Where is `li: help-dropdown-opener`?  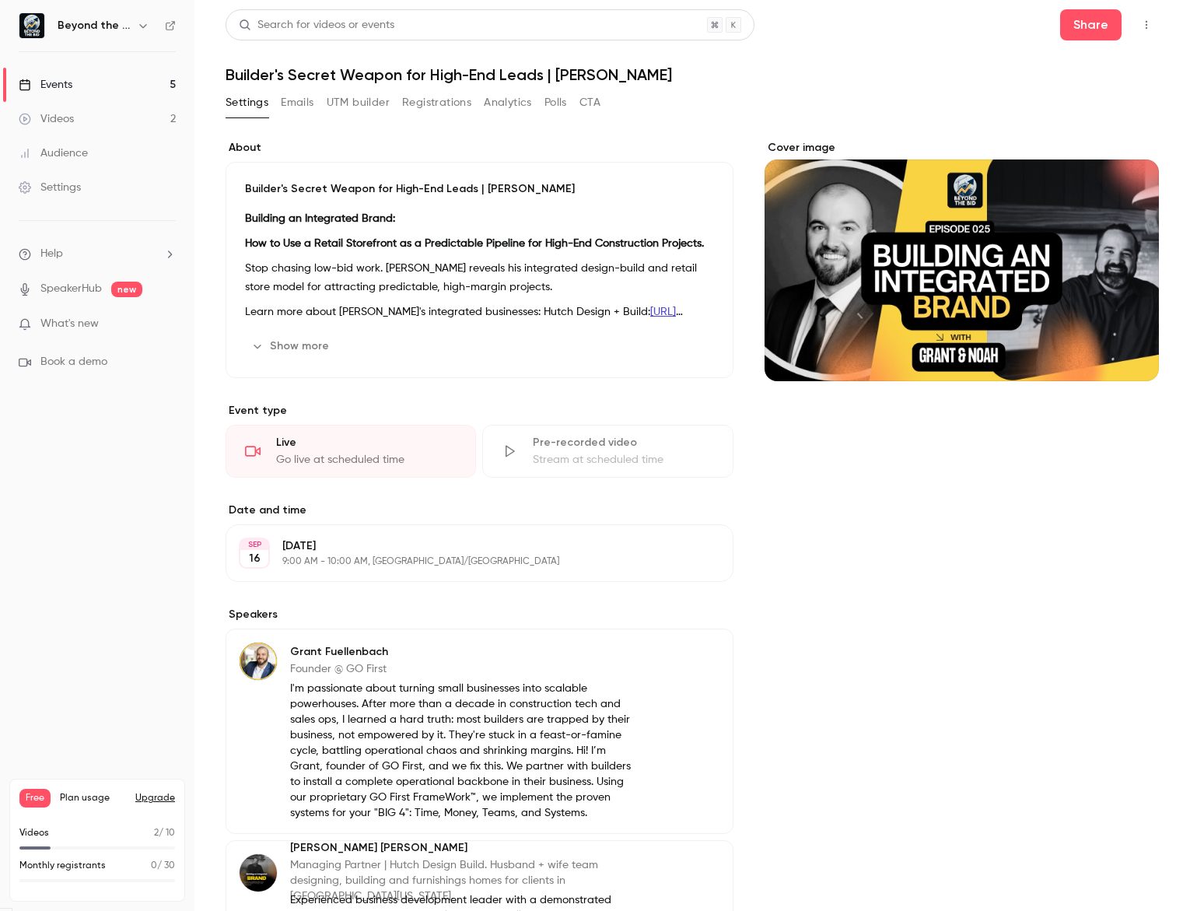
li: help-dropdown-opener is located at coordinates (97, 254).